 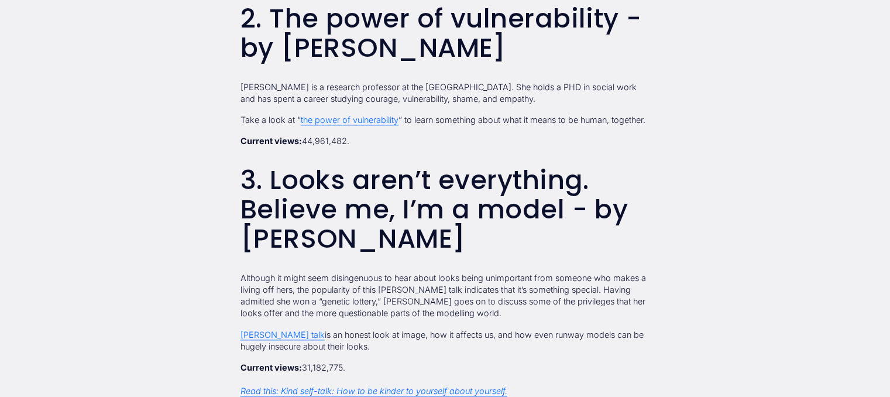 What do you see at coordinates (374, 390) in the screenshot?
I see `em: Read this: Kind self-talk: How to be kinder to yourself about yourself.` at bounding box center [374, 390].